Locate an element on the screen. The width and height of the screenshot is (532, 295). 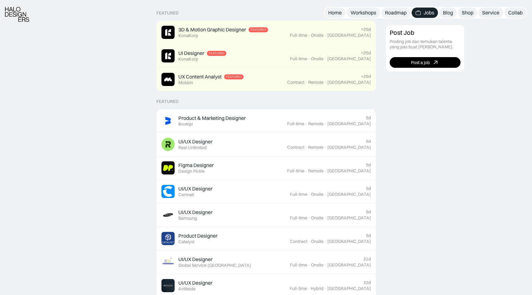
div: 3D & Motion Graphic Designer is located at coordinates (212, 29).